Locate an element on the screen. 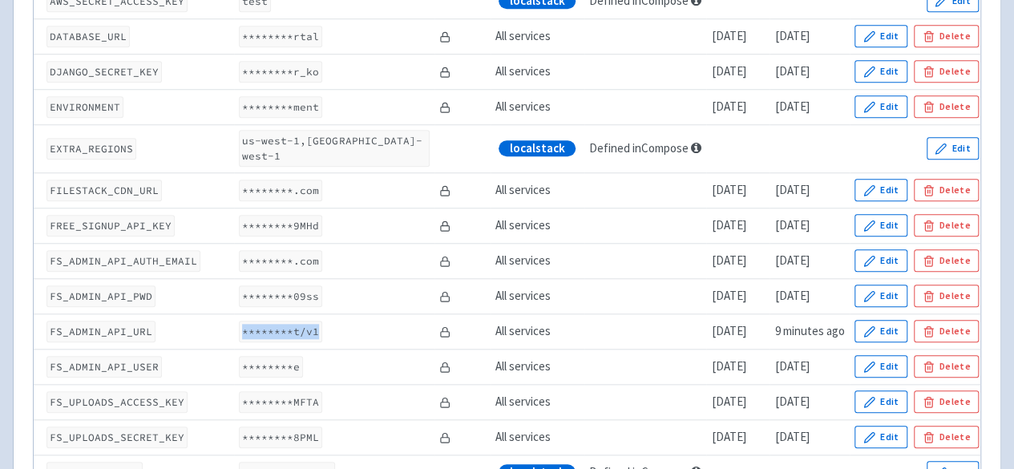 Image resolution: width=1014 pixels, height=469 pixels. code: FS_UPLOADS_SECRET_KEY is located at coordinates (117, 437).